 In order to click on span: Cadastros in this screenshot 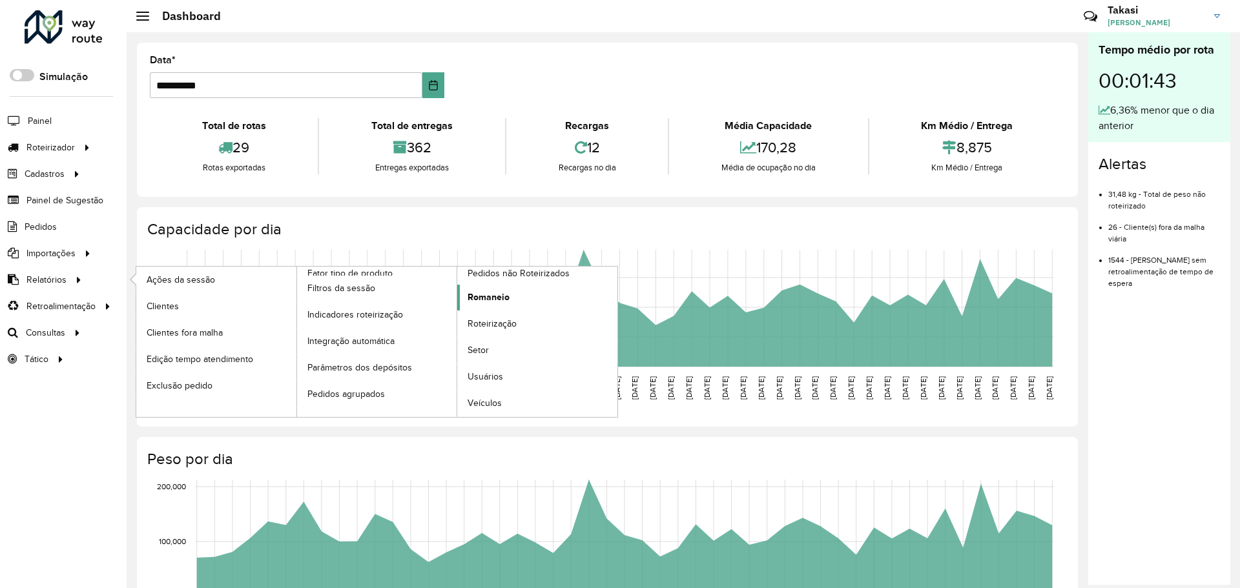, I will do `click(45, 174)`.